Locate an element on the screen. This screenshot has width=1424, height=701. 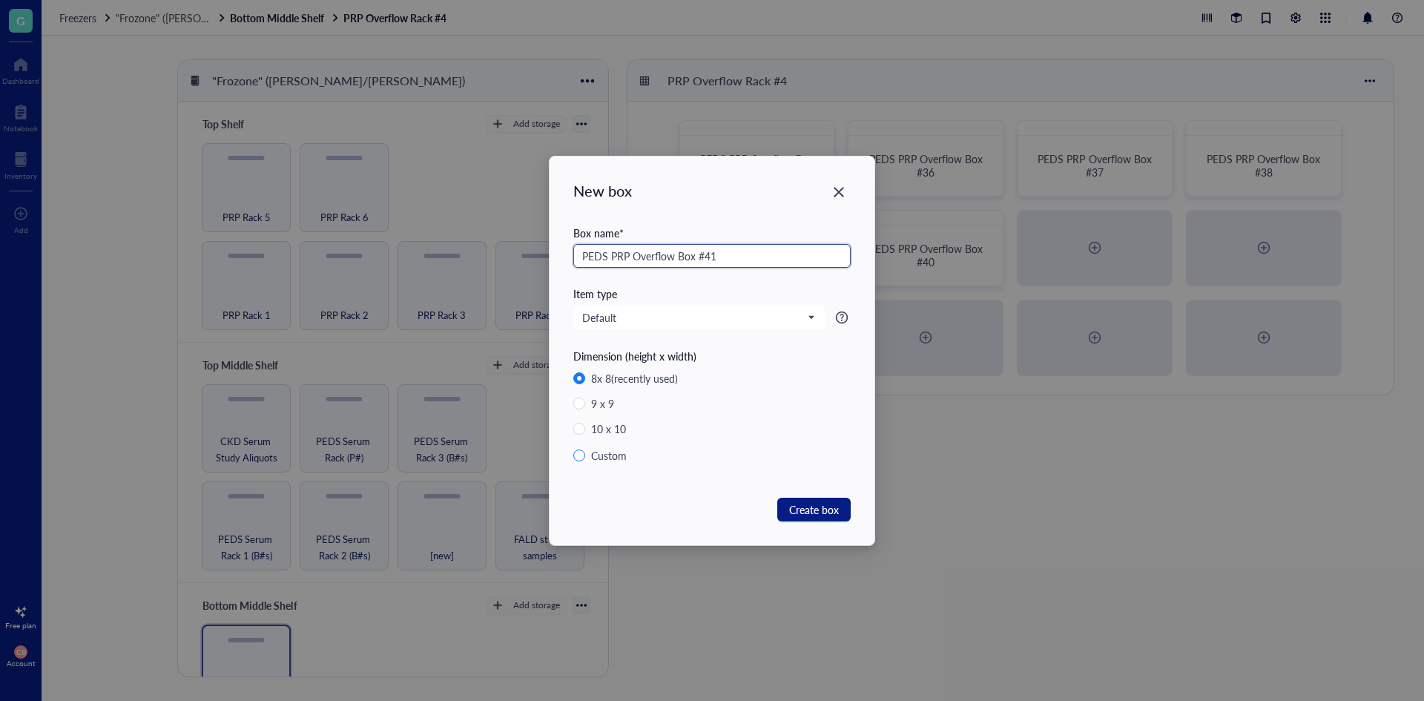
div: Dimension (height x width) is located at coordinates (712, 356).